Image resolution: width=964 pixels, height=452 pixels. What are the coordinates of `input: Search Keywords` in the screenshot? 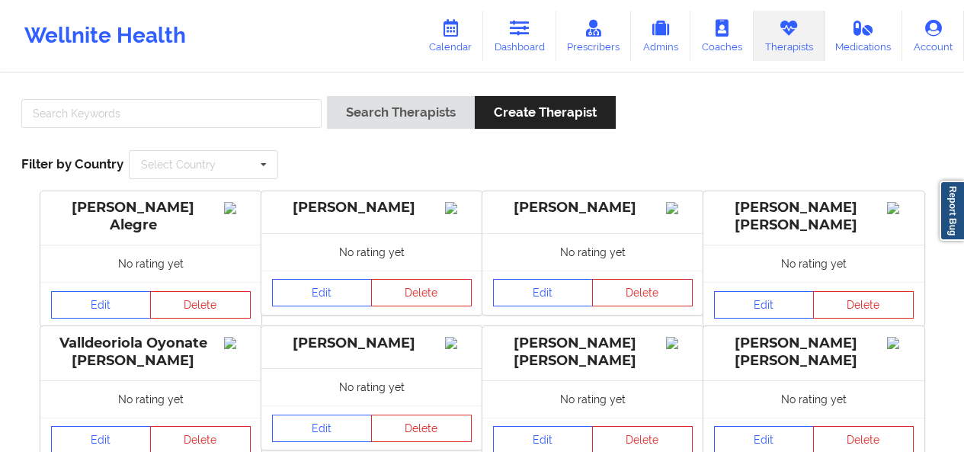 It's located at (171, 114).